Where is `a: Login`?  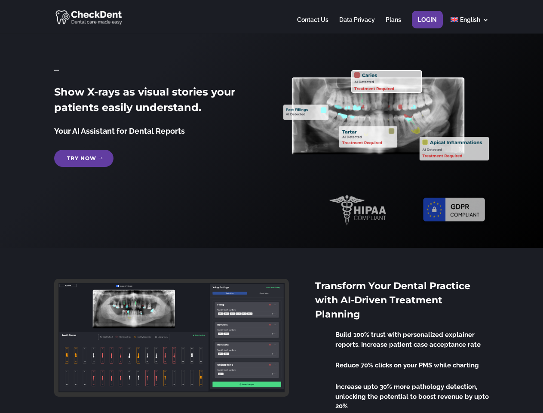
a: Login is located at coordinates (427, 25).